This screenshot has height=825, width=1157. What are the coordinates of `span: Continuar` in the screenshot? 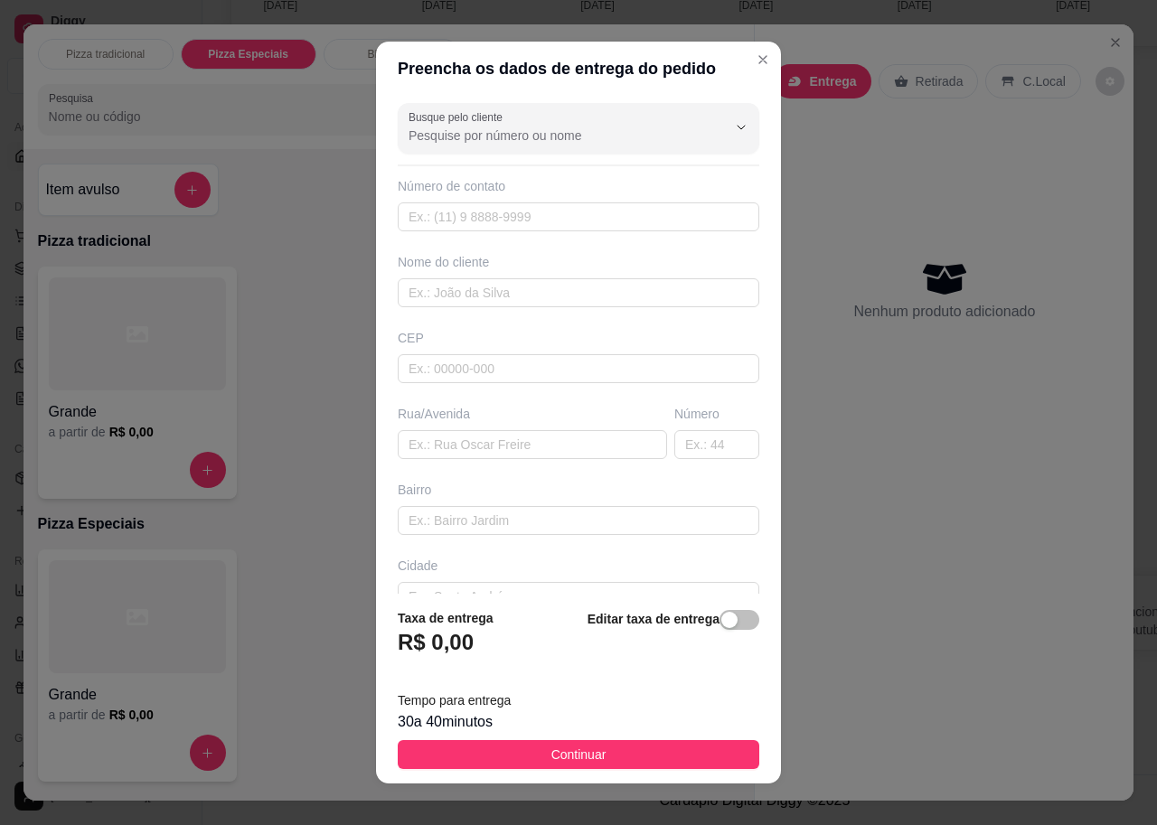 It's located at (578, 755).